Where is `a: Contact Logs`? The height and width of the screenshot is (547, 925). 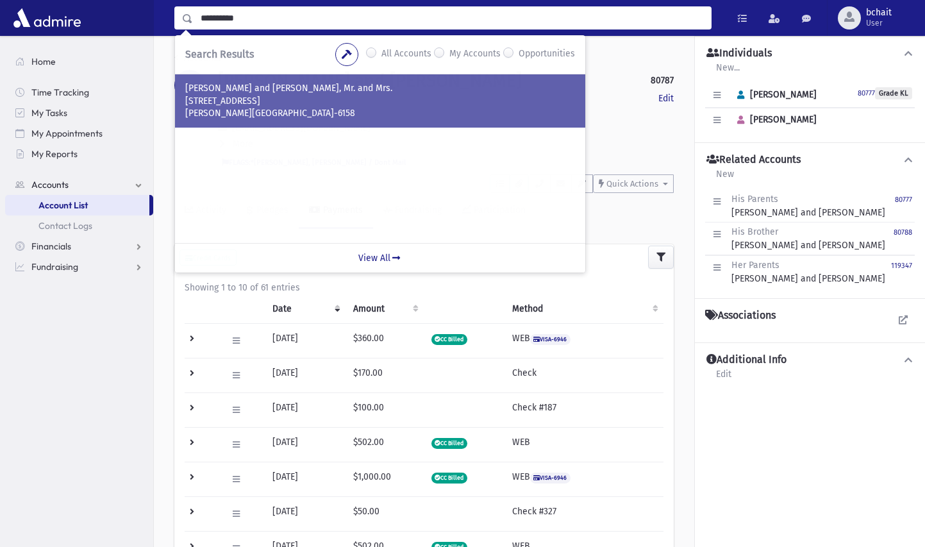
a: Contact Logs is located at coordinates (79, 226).